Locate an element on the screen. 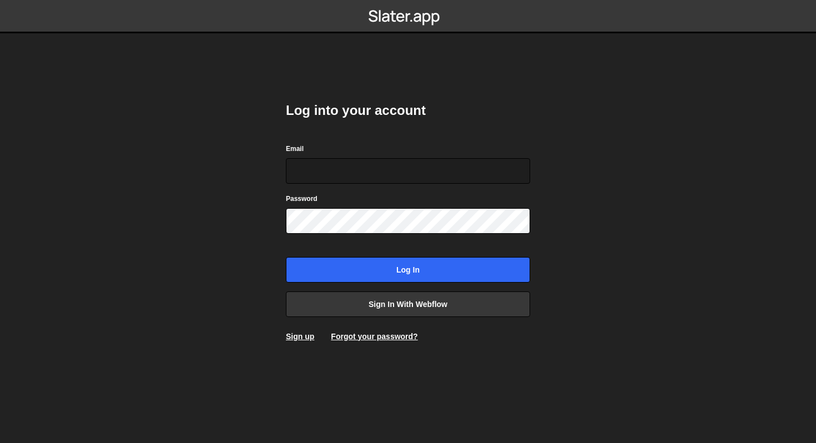  h2: Log into your account is located at coordinates (408, 110).